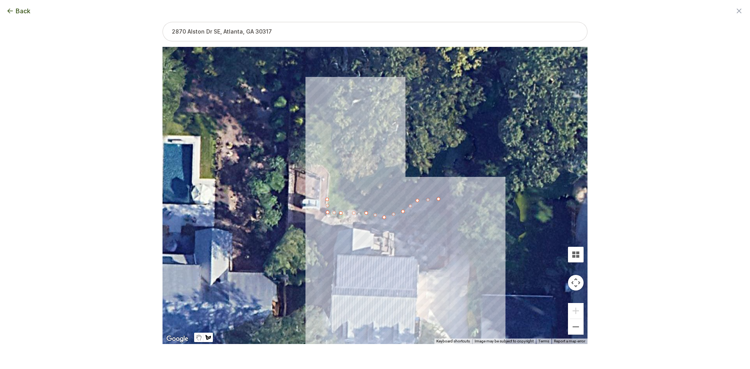  I want to click on a: Report a map error, so click(569, 341).